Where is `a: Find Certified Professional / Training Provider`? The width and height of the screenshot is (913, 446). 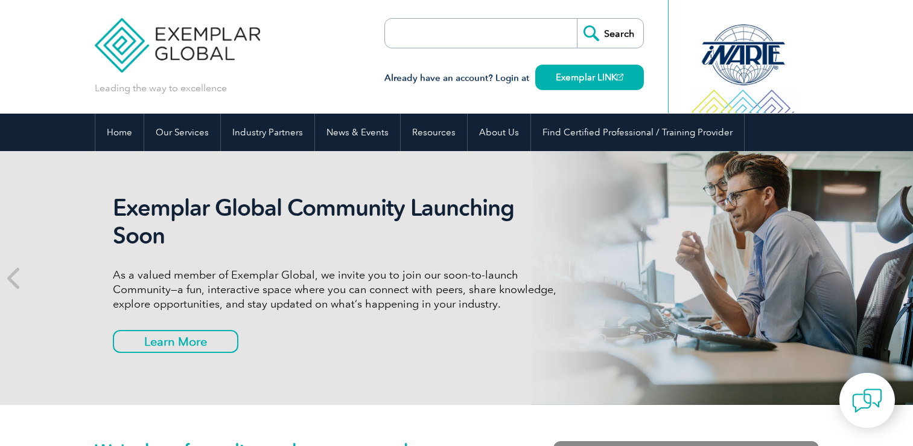
a: Find Certified Professional / Training Provider is located at coordinates (638, 132).